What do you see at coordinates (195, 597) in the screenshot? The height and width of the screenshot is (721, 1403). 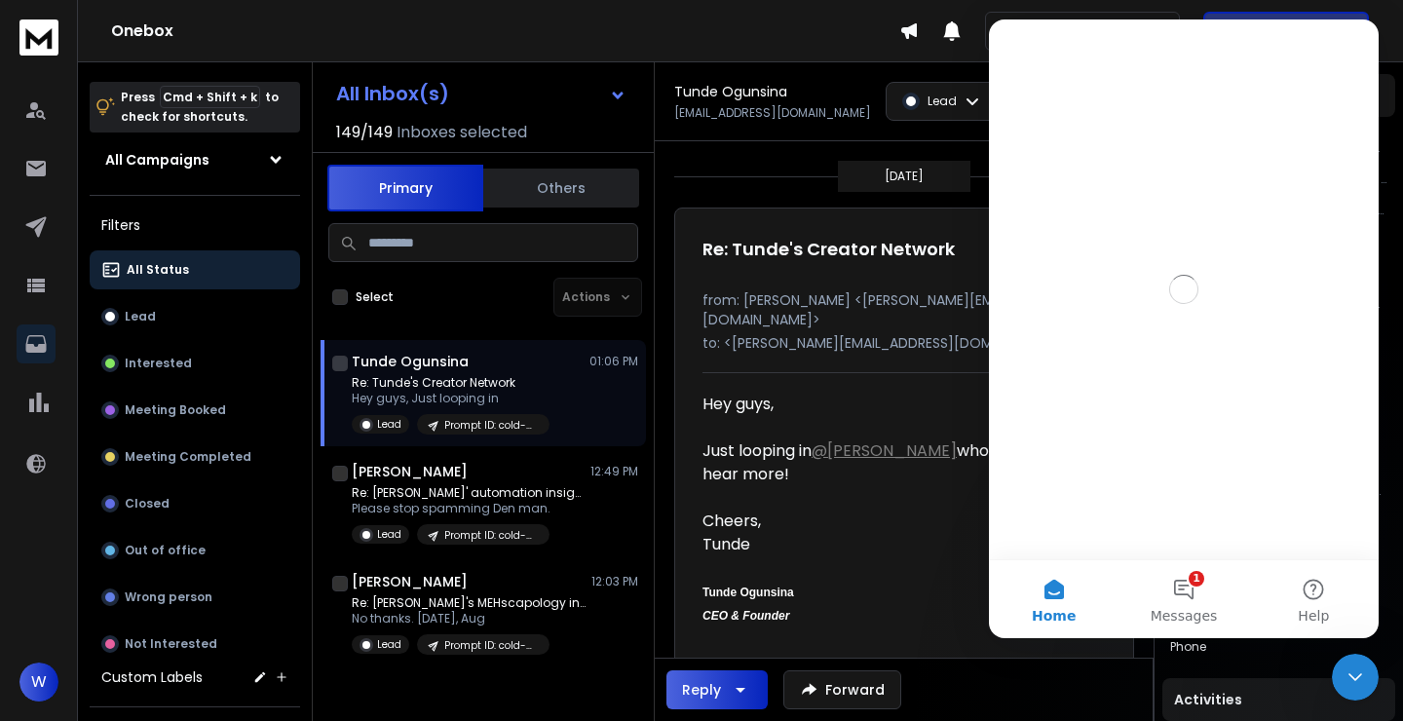 I see `button: Wrong person` at bounding box center [195, 597].